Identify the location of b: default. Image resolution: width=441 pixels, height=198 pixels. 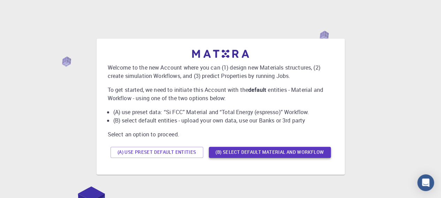
(257, 90).